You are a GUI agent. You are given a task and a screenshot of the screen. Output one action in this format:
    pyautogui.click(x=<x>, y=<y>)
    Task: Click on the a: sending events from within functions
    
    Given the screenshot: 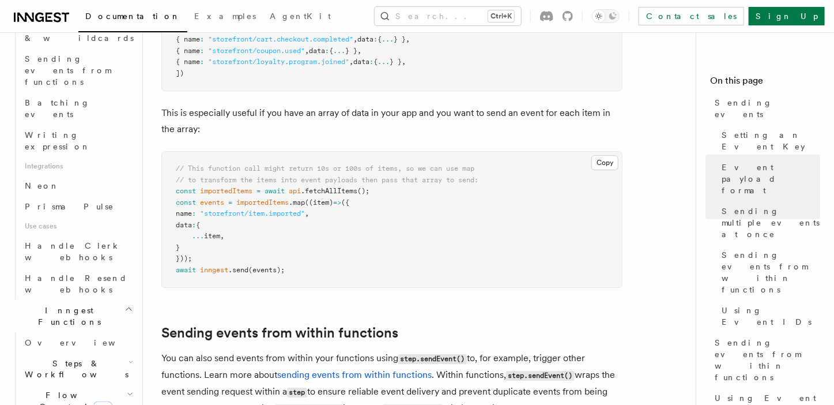 What is the action you would take?
    pyautogui.click(x=355, y=374)
    